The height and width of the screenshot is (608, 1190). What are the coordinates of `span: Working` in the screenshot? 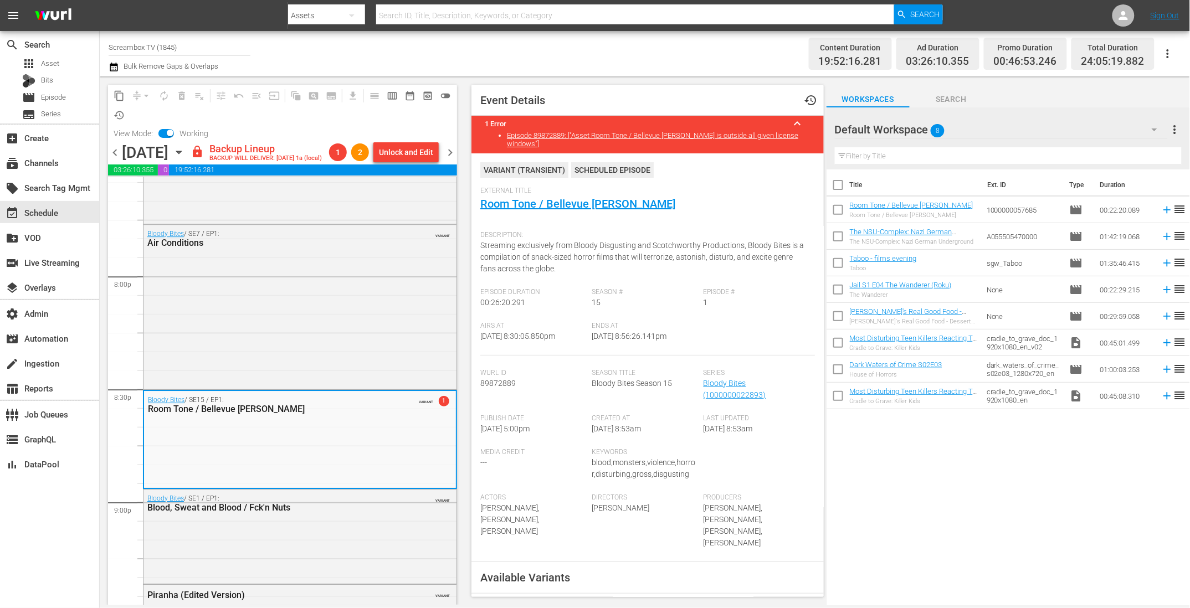 It's located at (194, 133).